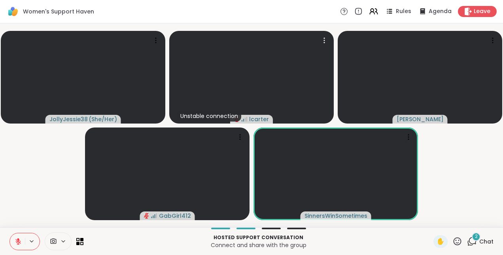 The width and height of the screenshot is (503, 255). Describe the element at coordinates (103, 119) in the screenshot. I see `span: ( She/Her )` at that location.